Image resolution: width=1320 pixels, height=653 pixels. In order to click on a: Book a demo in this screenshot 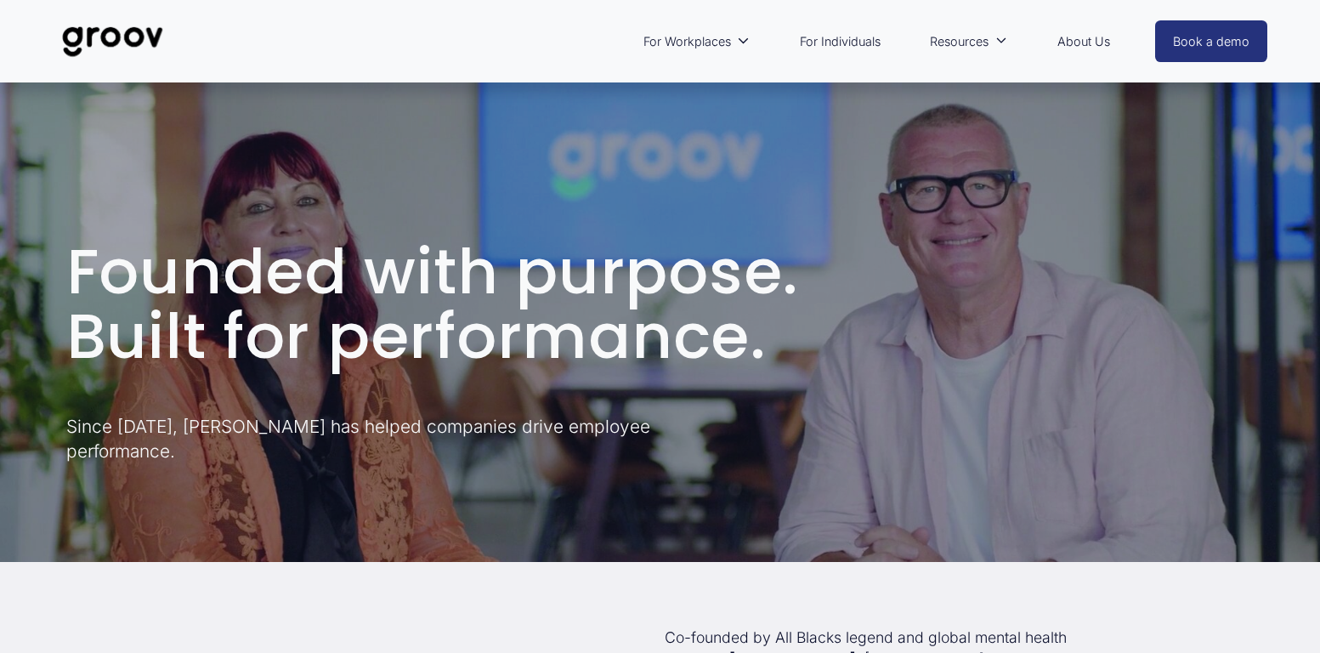, I will do `click(1211, 41)`.